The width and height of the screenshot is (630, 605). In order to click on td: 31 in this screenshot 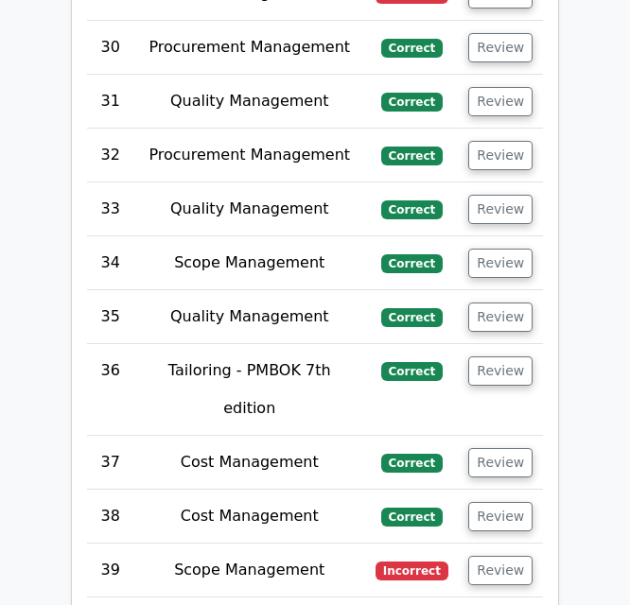, I will do `click(111, 101)`.